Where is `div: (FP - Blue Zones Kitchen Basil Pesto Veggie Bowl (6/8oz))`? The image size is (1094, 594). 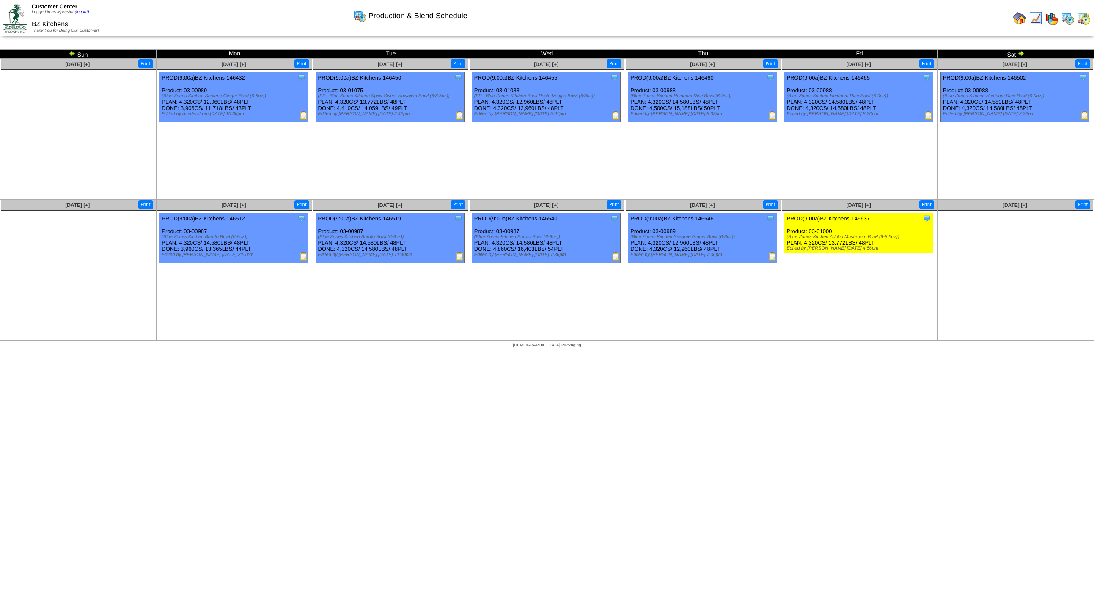 div: (FP - Blue Zones Kitchen Basil Pesto Veggie Bowl (6/8oz)) is located at coordinates (547, 96).